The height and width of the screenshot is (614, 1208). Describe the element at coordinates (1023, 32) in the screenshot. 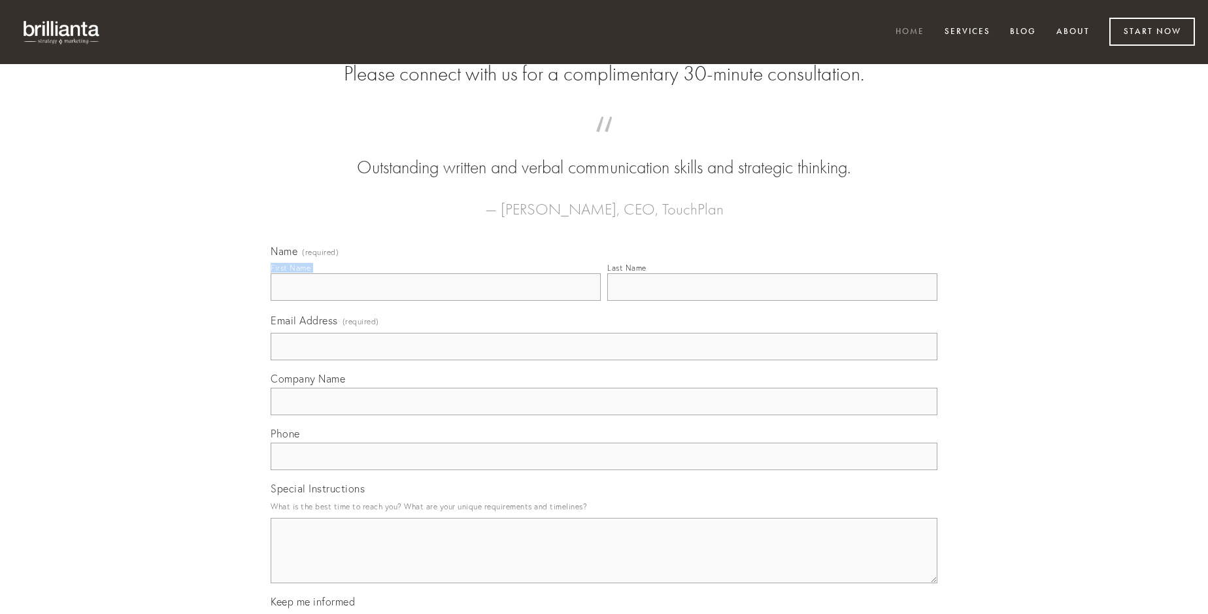

I see `a: Blog` at that location.